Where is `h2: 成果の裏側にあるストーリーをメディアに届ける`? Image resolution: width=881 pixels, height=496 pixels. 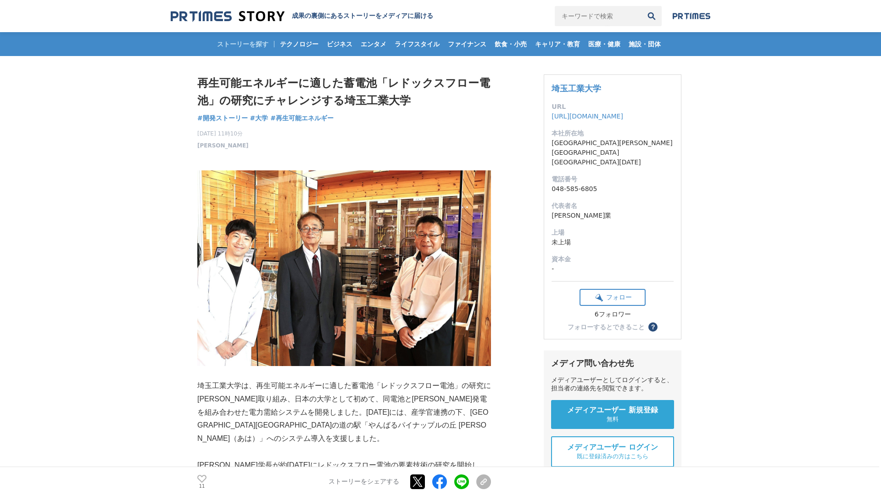 h2: 成果の裏側にあるストーリーをメディアに届ける is located at coordinates (362, 16).